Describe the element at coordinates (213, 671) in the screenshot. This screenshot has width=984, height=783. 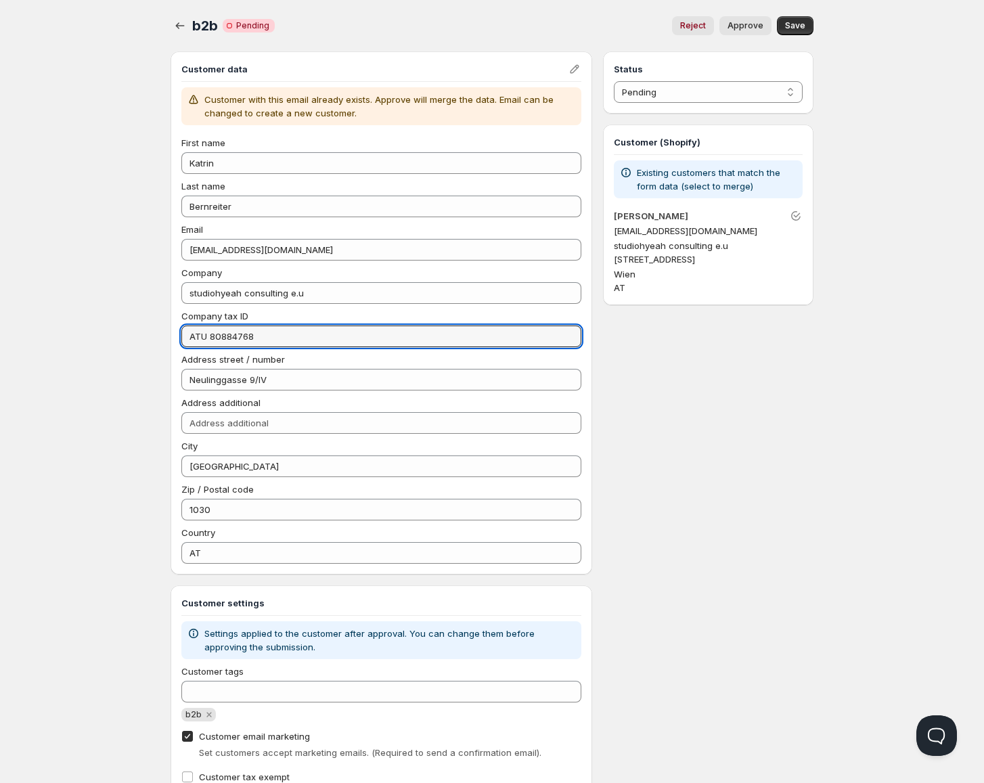
I see `span: Customer tags` at that location.